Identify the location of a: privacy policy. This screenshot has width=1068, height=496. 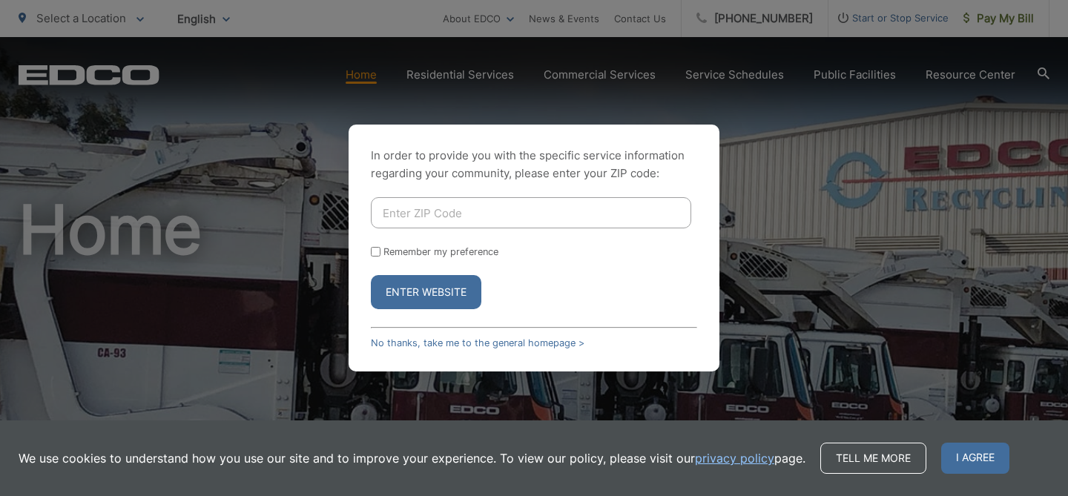
(735, 459).